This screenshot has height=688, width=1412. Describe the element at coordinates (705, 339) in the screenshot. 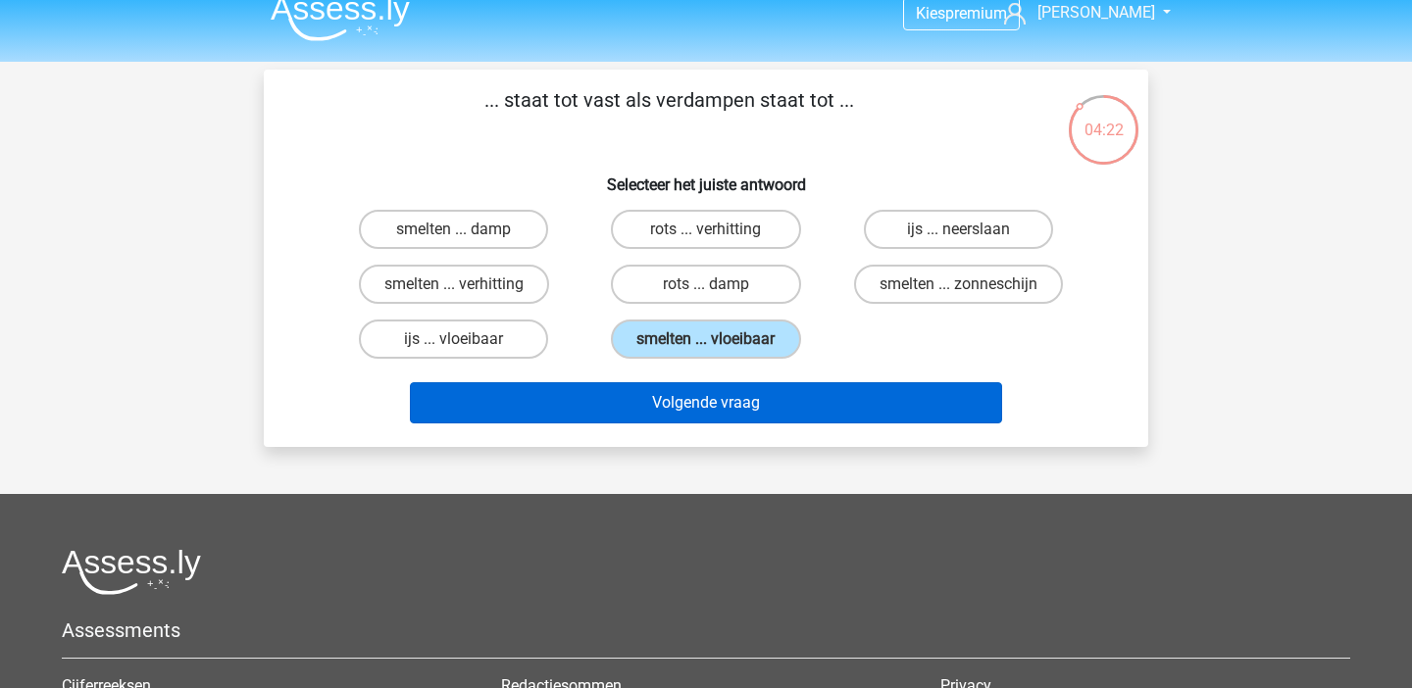

I see `label: smelten ... vloeibaar` at that location.